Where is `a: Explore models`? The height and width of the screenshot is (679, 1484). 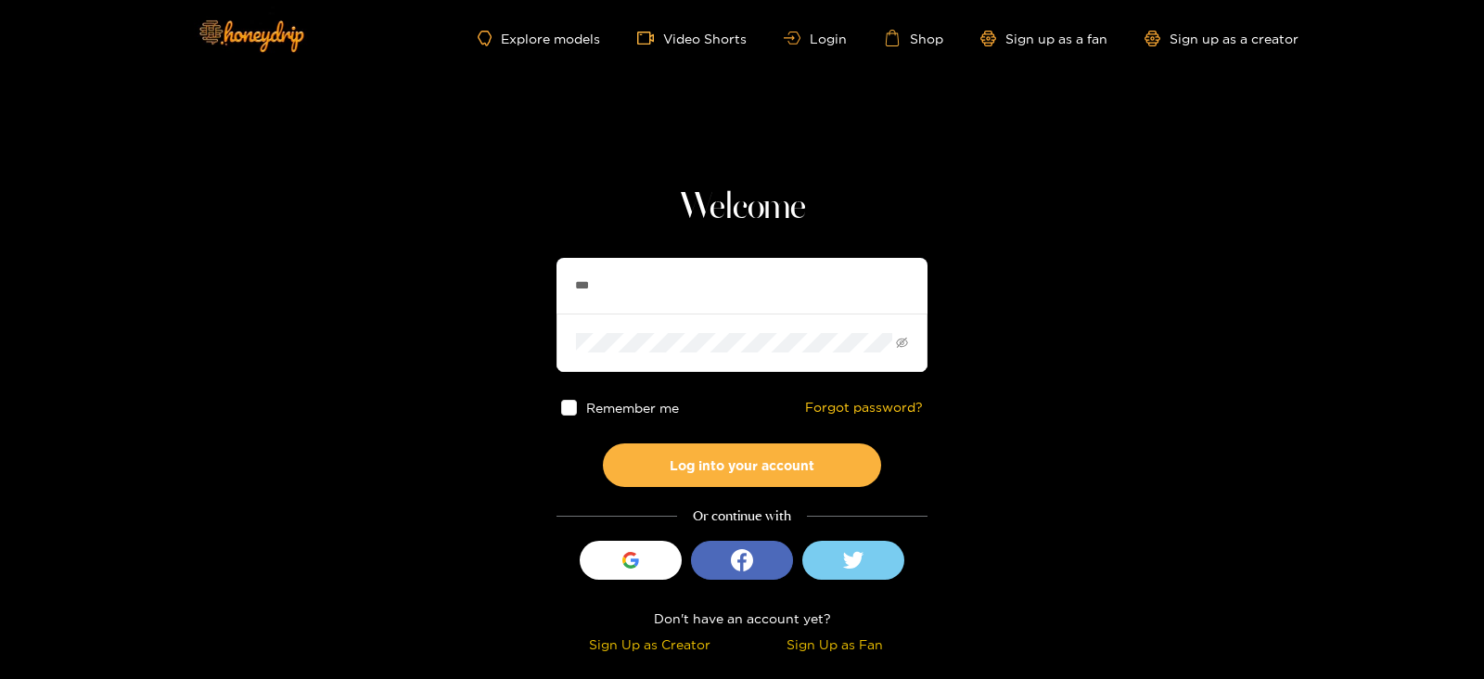 a: Explore models is located at coordinates (539, 38).